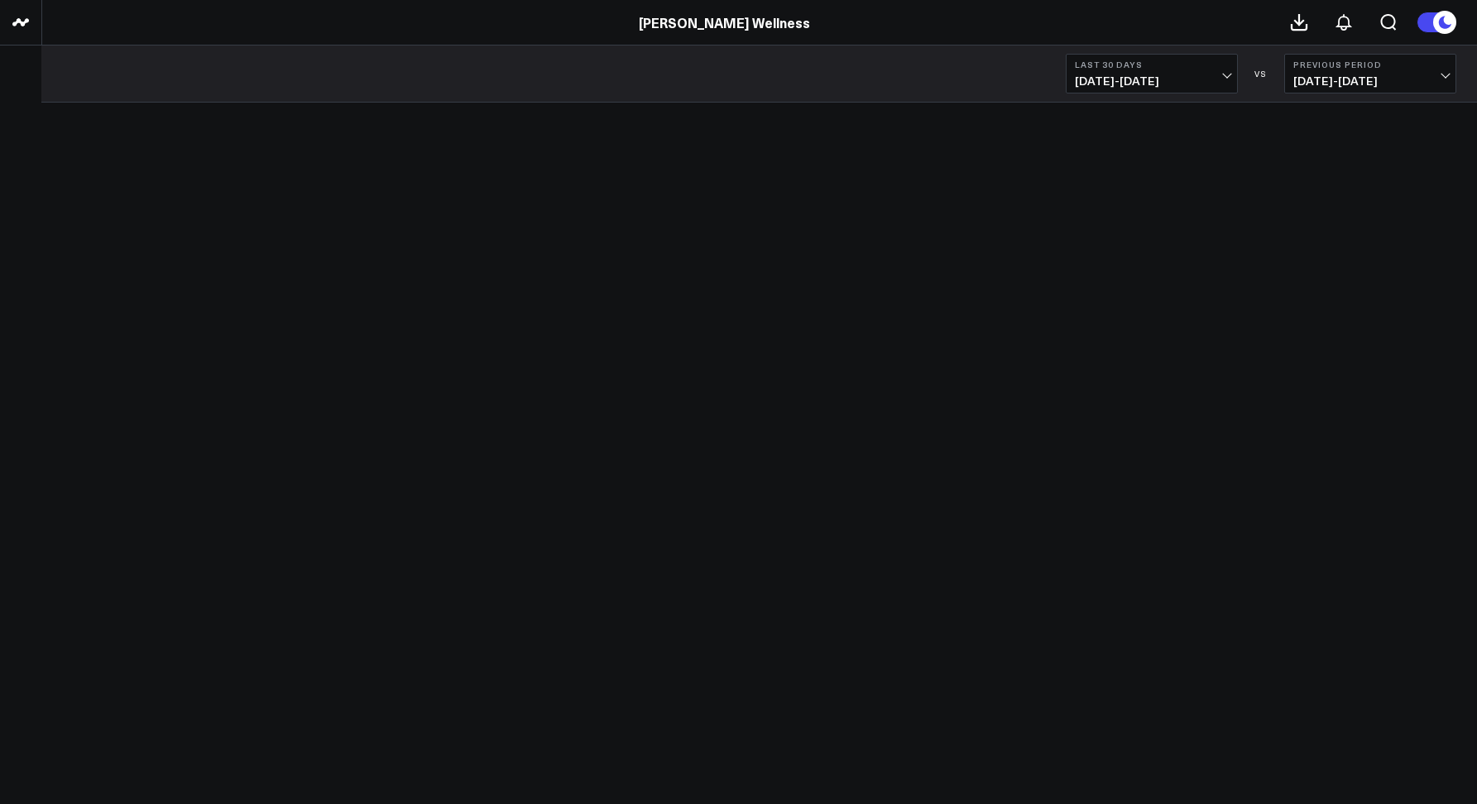 The image size is (1477, 804). Describe the element at coordinates (1152, 65) in the screenshot. I see `b: Last 30 Days` at that location.